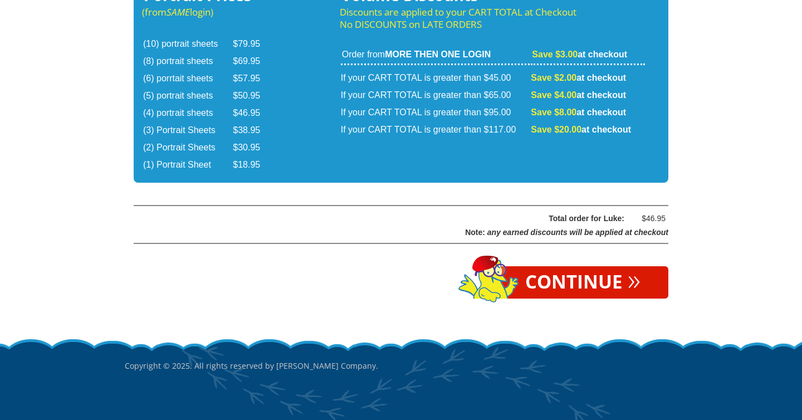  Describe the element at coordinates (253, 148) in the screenshot. I see `td: $30.95` at that location.